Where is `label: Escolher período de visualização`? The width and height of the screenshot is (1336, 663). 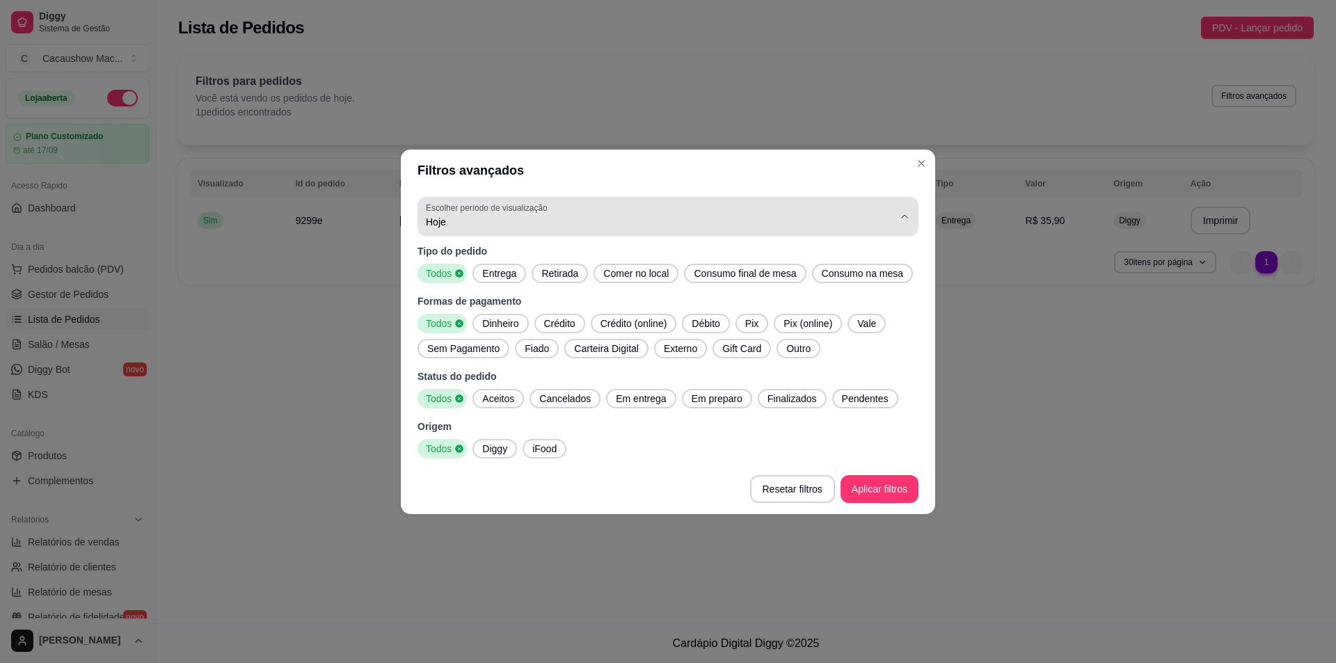 label: Escolher período de visualização is located at coordinates (488, 207).